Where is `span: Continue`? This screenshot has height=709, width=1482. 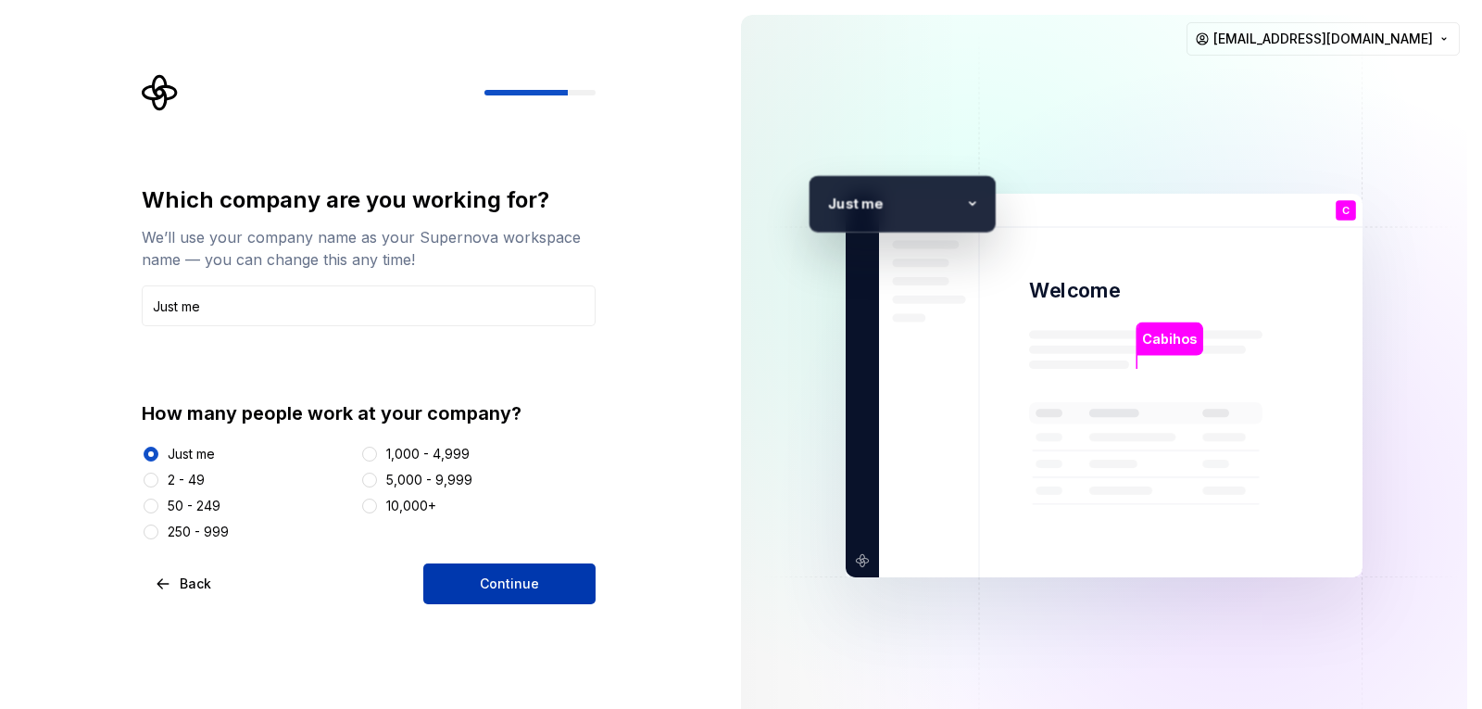
span: Continue is located at coordinates (510, 584).